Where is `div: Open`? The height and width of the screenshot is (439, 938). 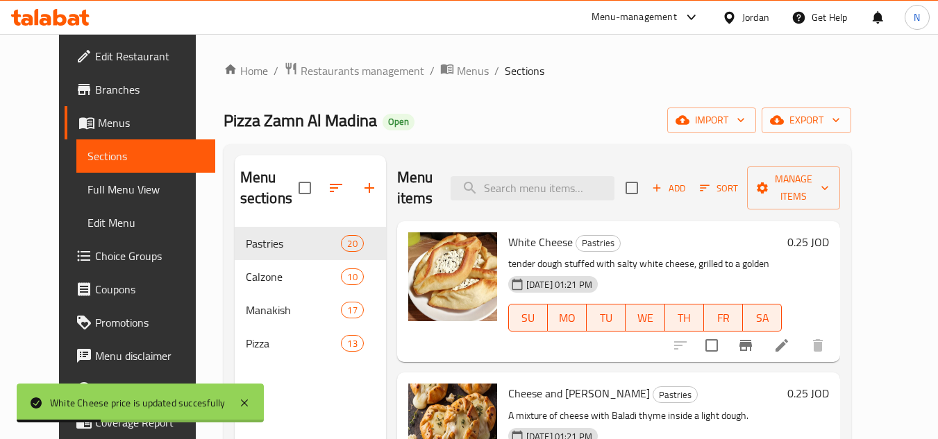 div: Open is located at coordinates (398, 122).